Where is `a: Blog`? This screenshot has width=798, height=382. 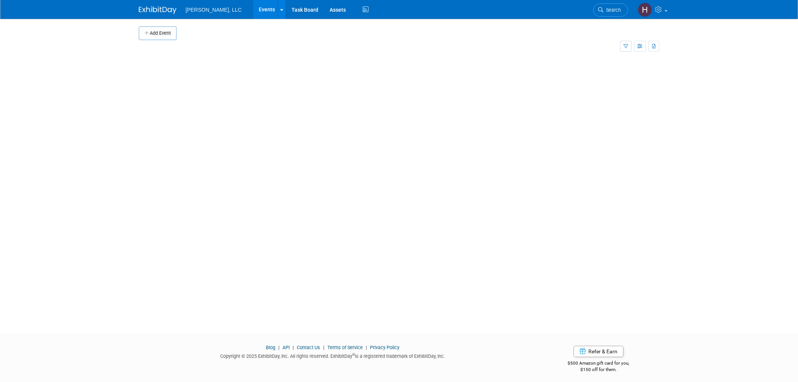
a: Blog is located at coordinates (270, 347).